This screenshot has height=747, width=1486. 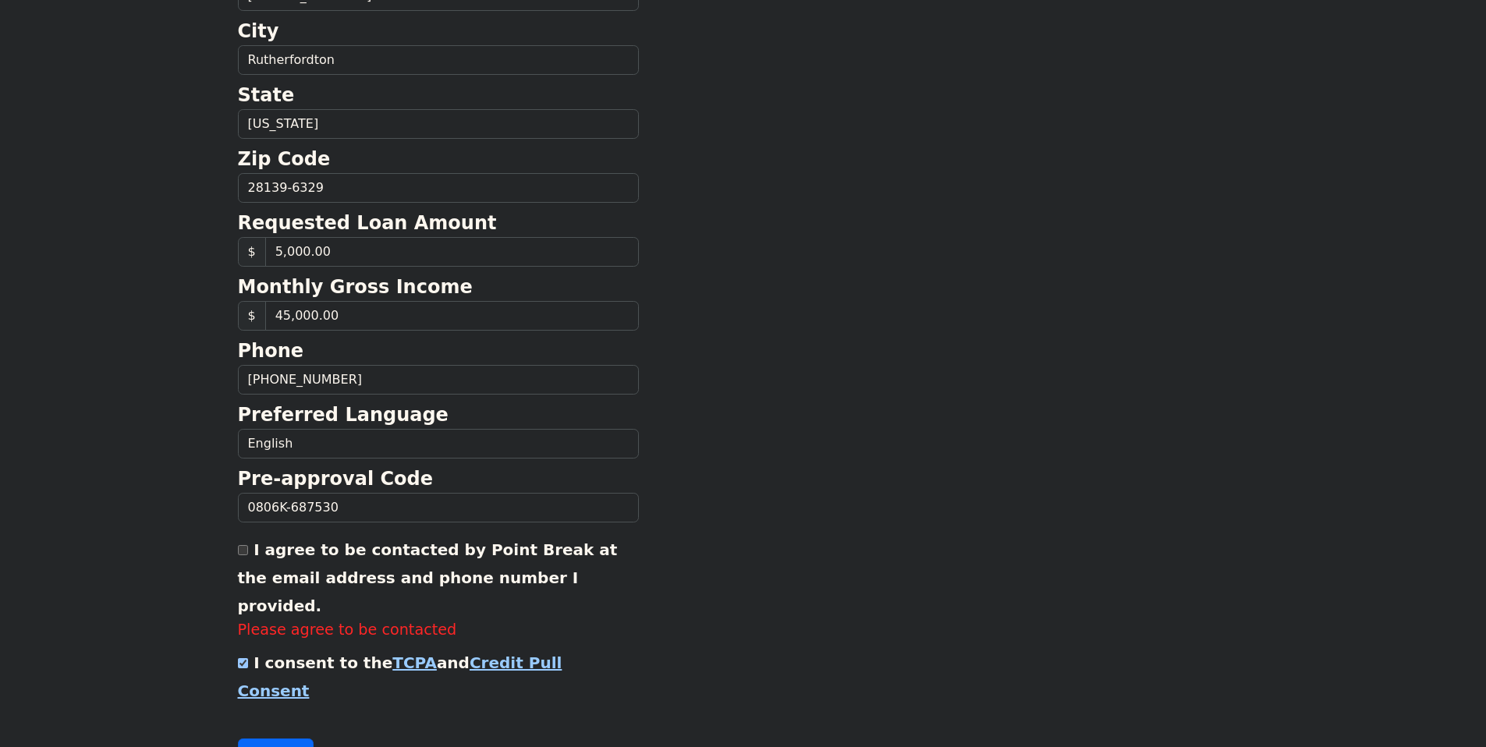 What do you see at coordinates (438, 508) in the screenshot?
I see `input: Pre-approval Code` at bounding box center [438, 508].